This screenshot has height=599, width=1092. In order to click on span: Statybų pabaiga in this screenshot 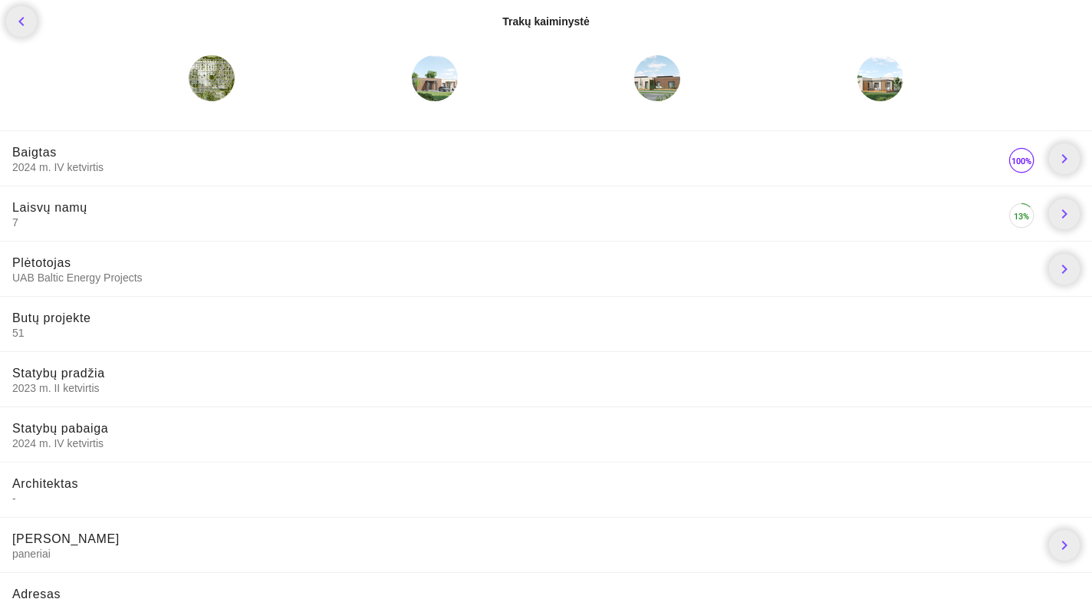, I will do `click(60, 428)`.